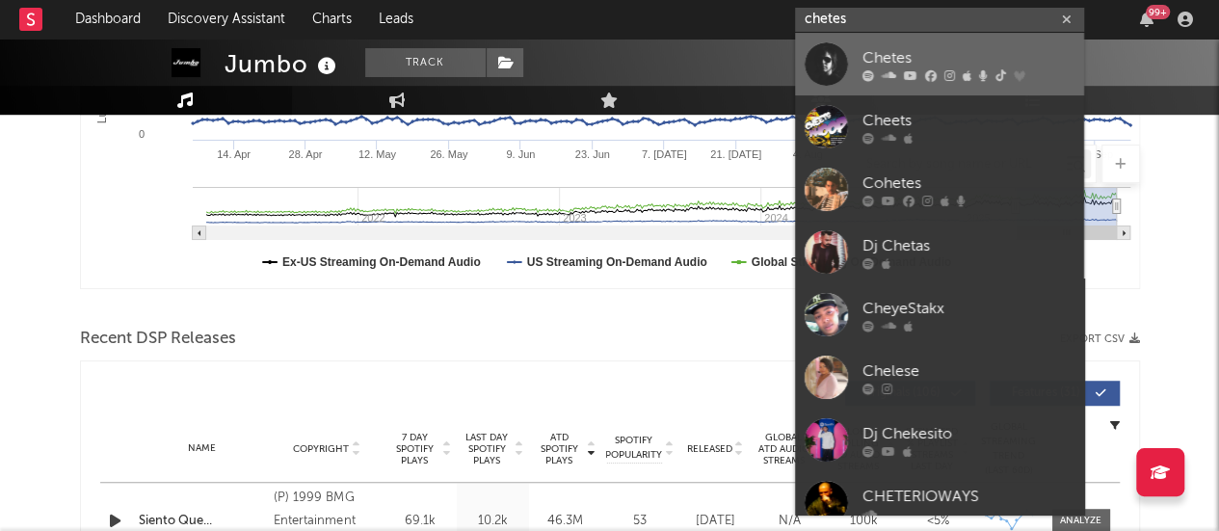 This screenshot has height=531, width=1219. What do you see at coordinates (784, 449) in the screenshot?
I see `span: Global ATD Audio Streams` at bounding box center [784, 449].